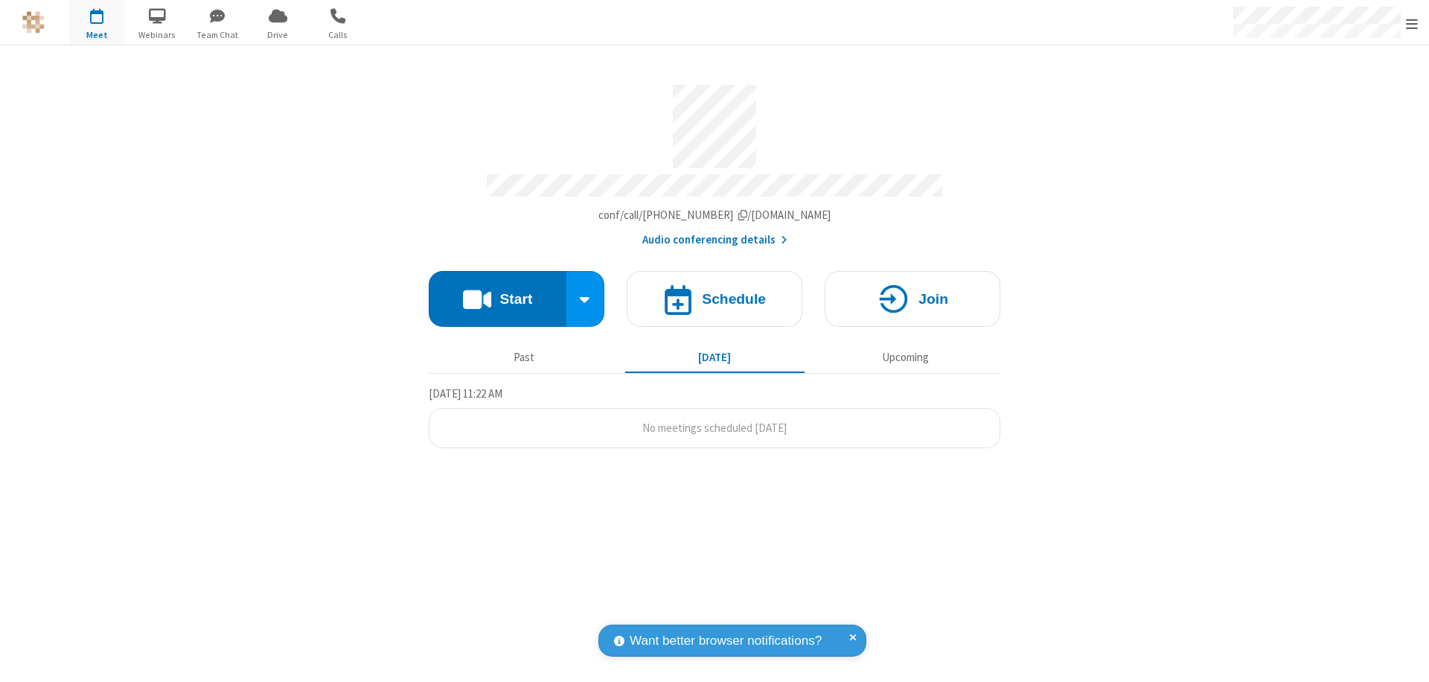 The height and width of the screenshot is (682, 1429). I want to click on img: QA Selenium DO NOT DELETE OR CHANGE, so click(33, 22).